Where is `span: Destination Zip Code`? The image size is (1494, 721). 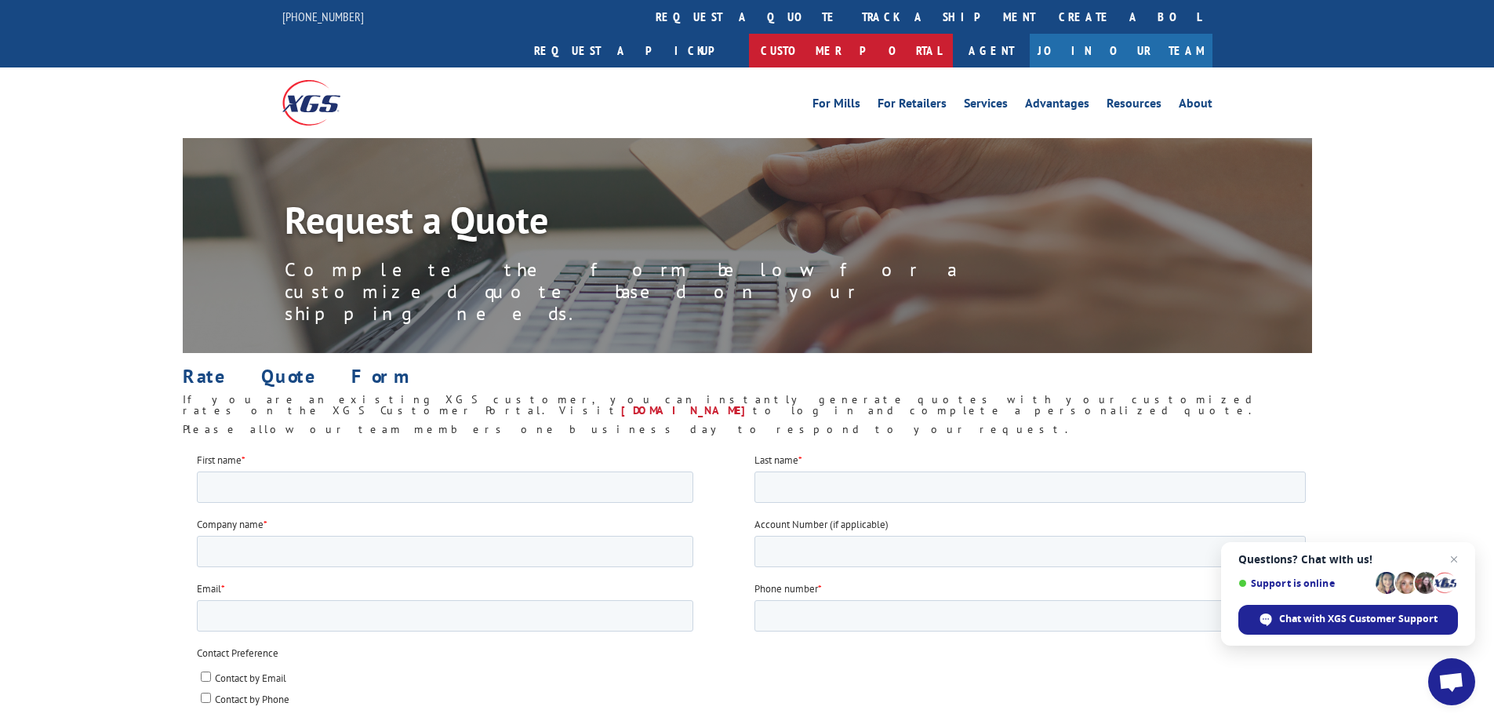
span: Destination Zip Code is located at coordinates (602, 583).